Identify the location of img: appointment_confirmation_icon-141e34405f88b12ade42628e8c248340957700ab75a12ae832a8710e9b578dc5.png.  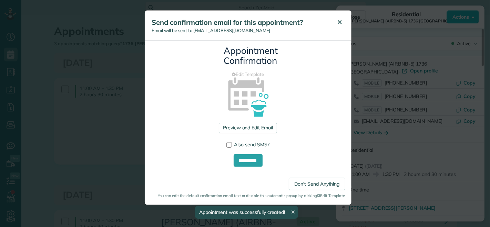
(248, 96).